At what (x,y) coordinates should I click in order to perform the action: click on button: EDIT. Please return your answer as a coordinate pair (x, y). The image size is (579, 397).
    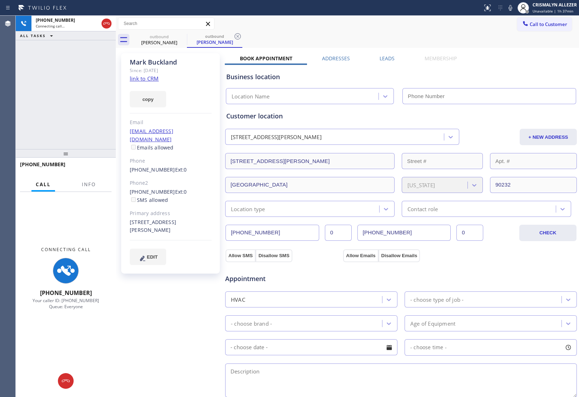
    Looking at the image, I should click on (148, 257).